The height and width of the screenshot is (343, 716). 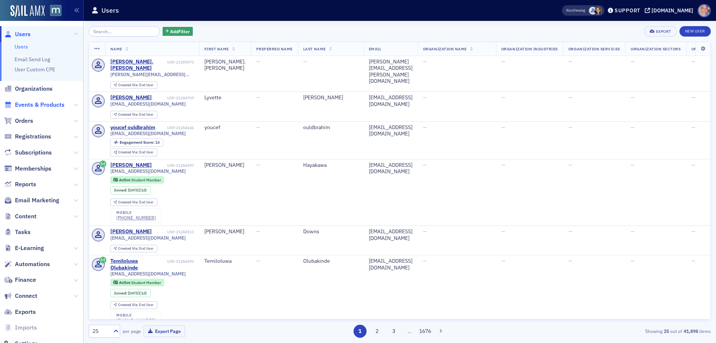 I want to click on div: USR-21284709, so click(x=173, y=98).